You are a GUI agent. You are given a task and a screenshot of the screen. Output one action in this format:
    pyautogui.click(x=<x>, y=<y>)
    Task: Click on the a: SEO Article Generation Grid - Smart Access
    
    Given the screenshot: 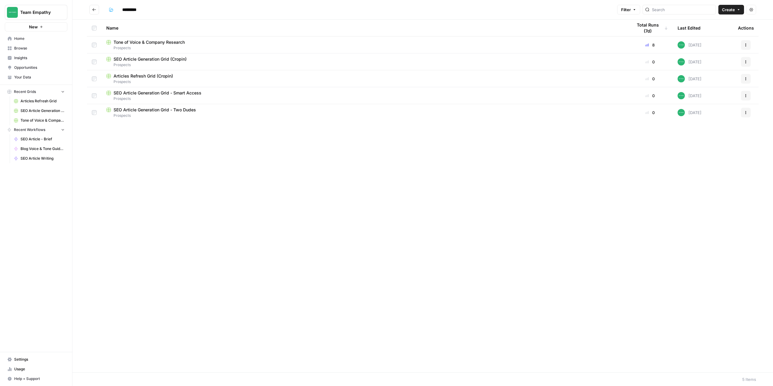 What is the action you would take?
    pyautogui.click(x=39, y=111)
    